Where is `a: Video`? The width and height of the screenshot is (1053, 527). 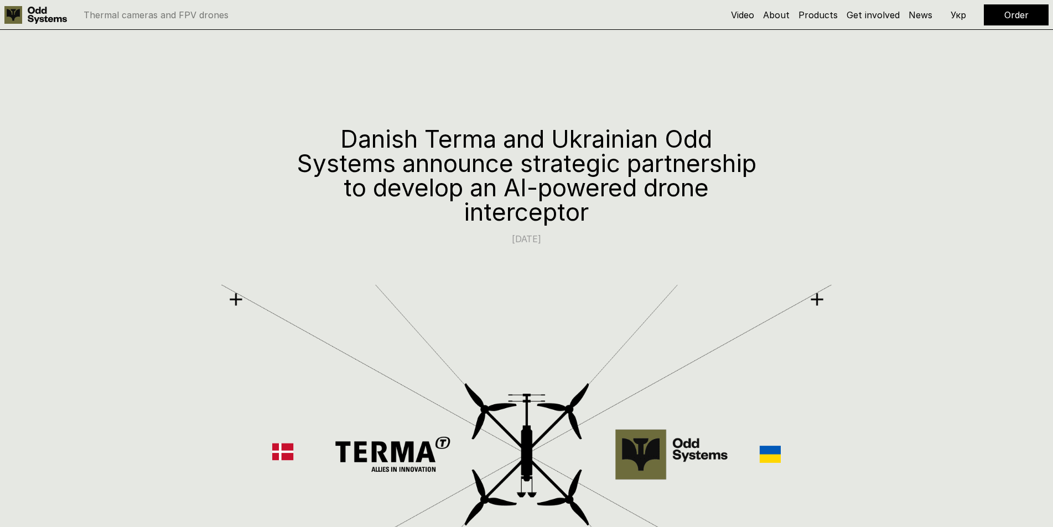 a: Video is located at coordinates (743, 15).